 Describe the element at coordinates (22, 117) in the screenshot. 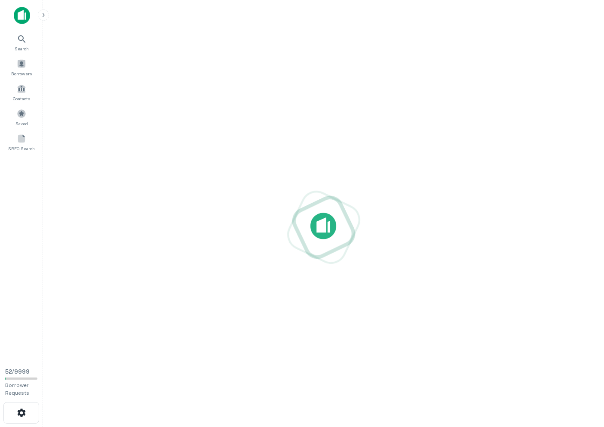

I see `div: Saved` at that location.